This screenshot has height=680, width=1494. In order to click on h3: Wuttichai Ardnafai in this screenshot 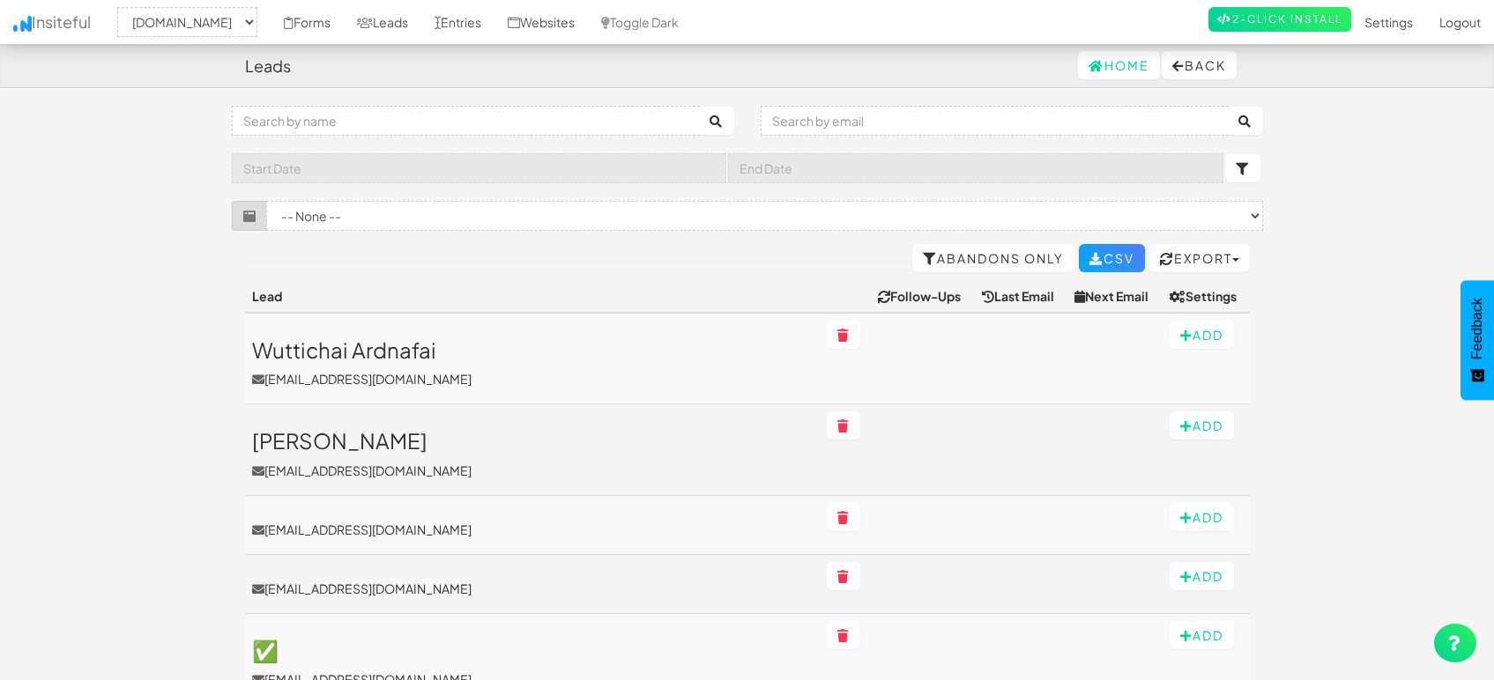, I will do `click(532, 350)`.